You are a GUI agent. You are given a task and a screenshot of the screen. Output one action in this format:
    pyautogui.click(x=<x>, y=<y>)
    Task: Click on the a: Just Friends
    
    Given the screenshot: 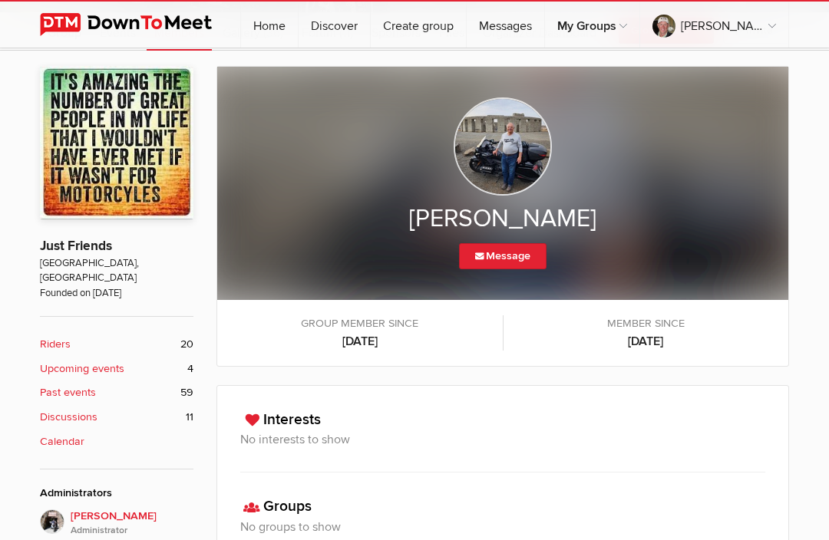 What is the action you would take?
    pyautogui.click(x=76, y=246)
    